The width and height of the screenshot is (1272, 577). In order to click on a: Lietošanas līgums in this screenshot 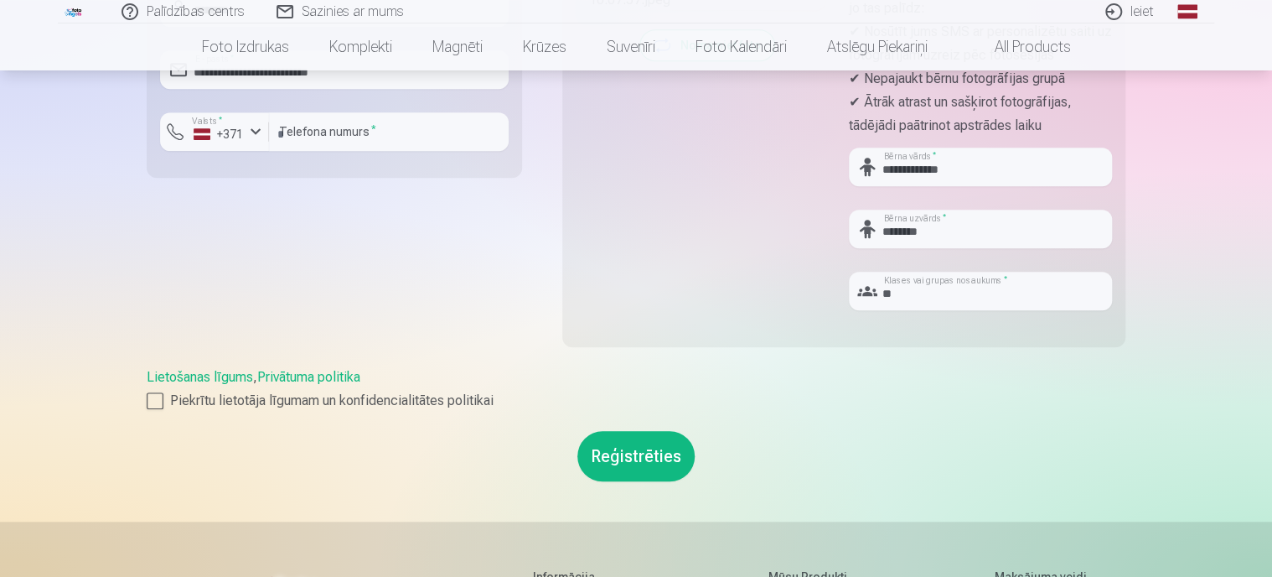, I will do `click(199, 376)`.